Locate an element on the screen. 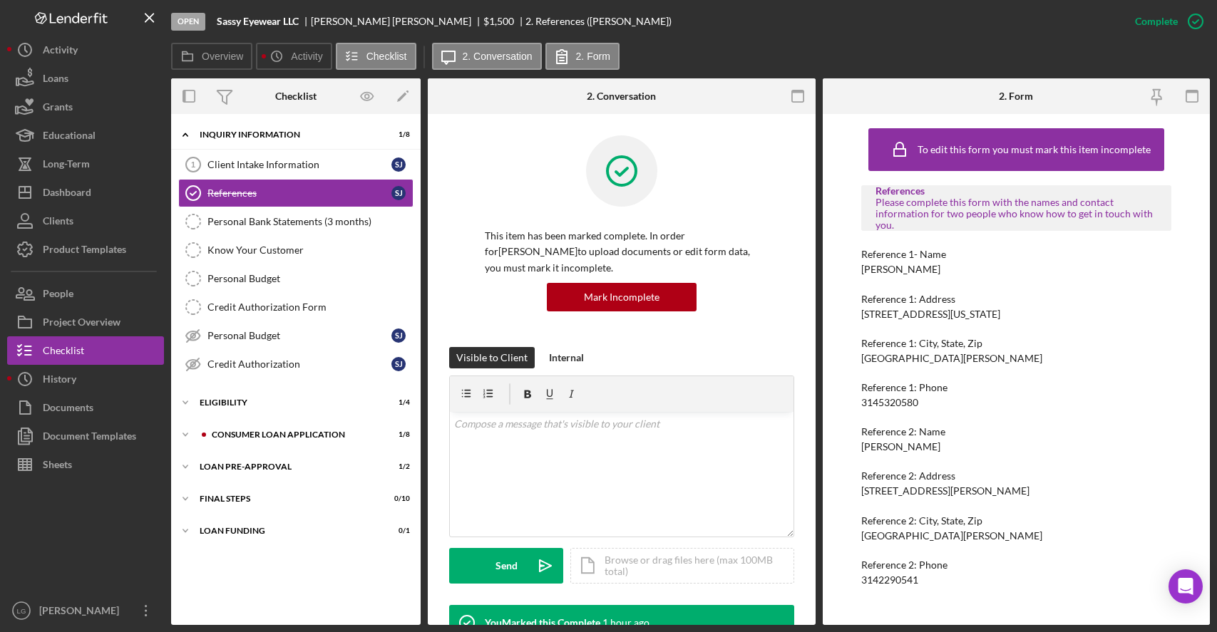  a: People is located at coordinates (86, 294).